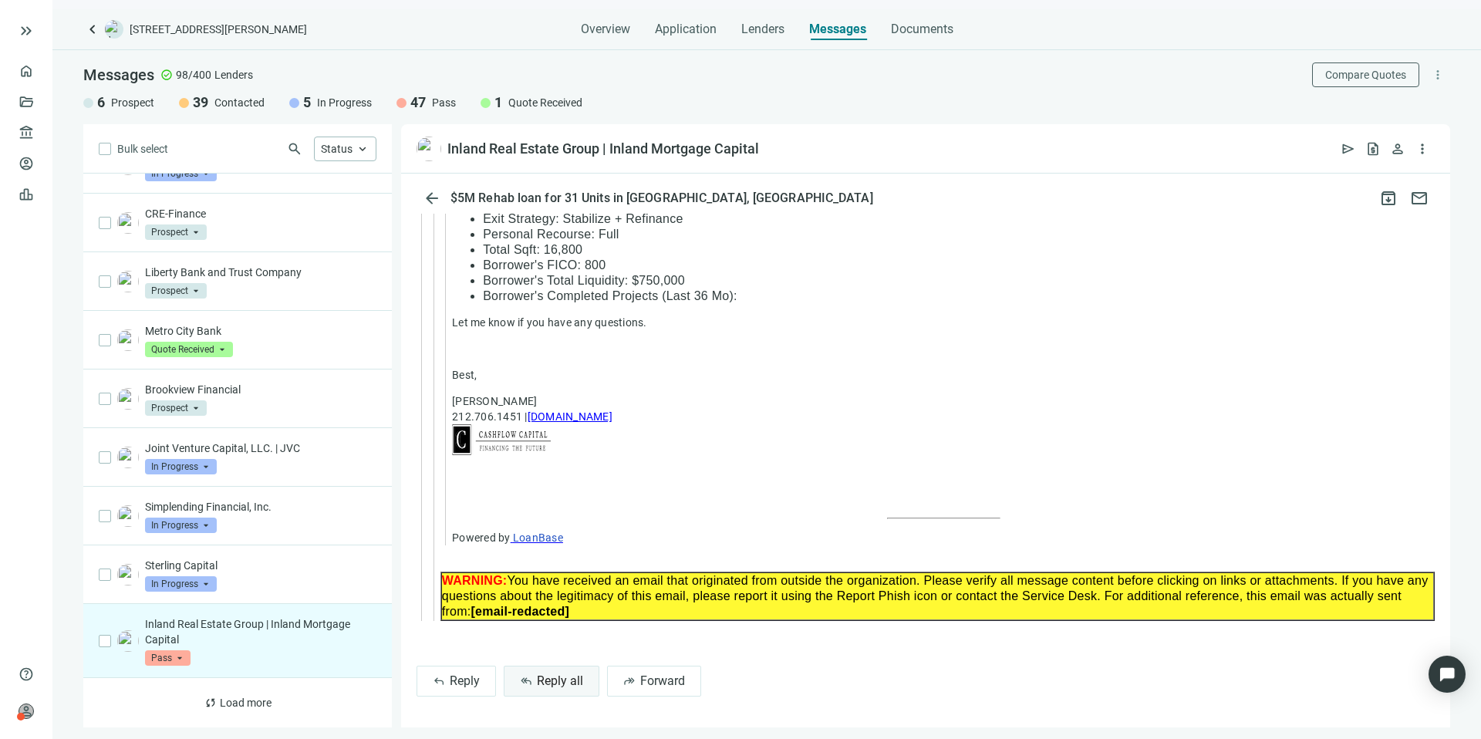  What do you see at coordinates (261, 214) in the screenshot?
I see `p: CRE-Finance` at bounding box center [261, 214].